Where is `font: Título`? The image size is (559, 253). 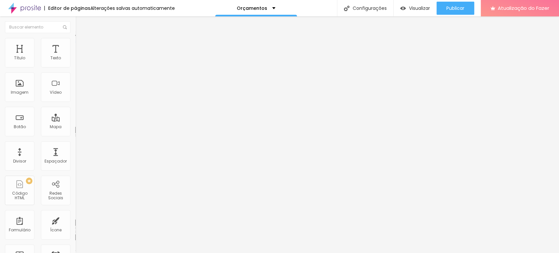 font: Título is located at coordinates (20, 58).